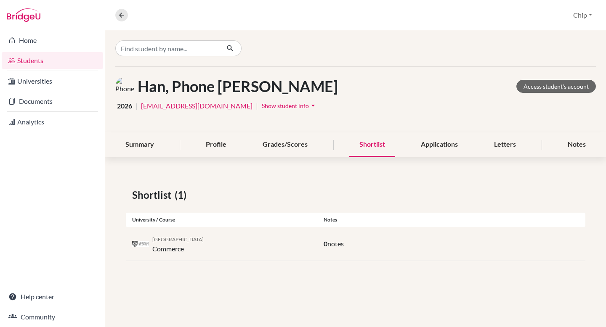 The image size is (606, 327). Describe the element at coordinates (52, 297) in the screenshot. I see `a: Help center` at that location.